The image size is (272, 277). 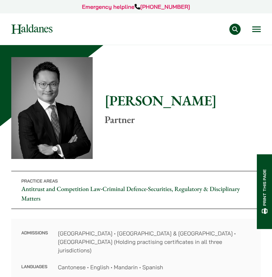 I want to click on dt: Admissions, so click(x=35, y=246).